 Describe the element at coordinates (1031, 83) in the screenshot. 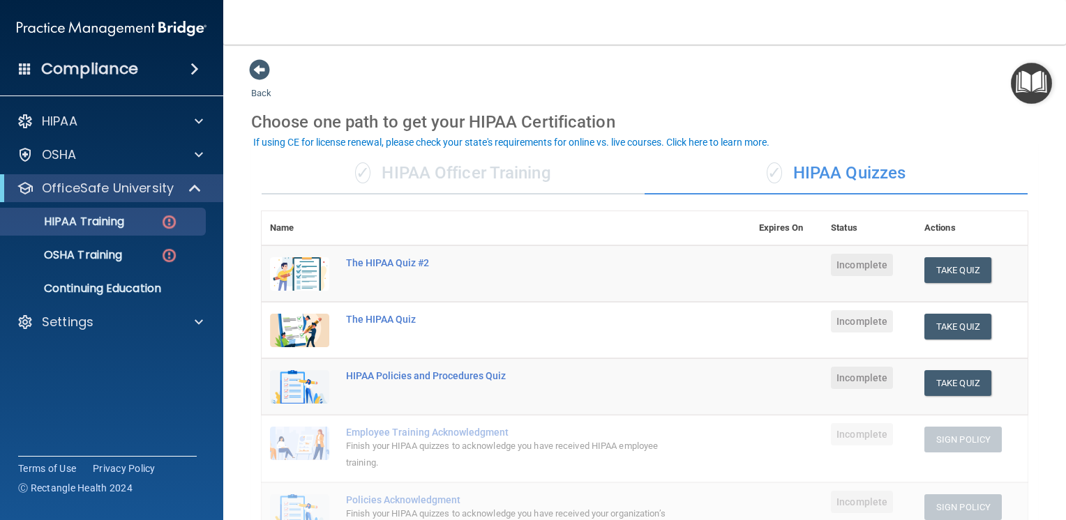

I see `button: Open Resource Center` at that location.